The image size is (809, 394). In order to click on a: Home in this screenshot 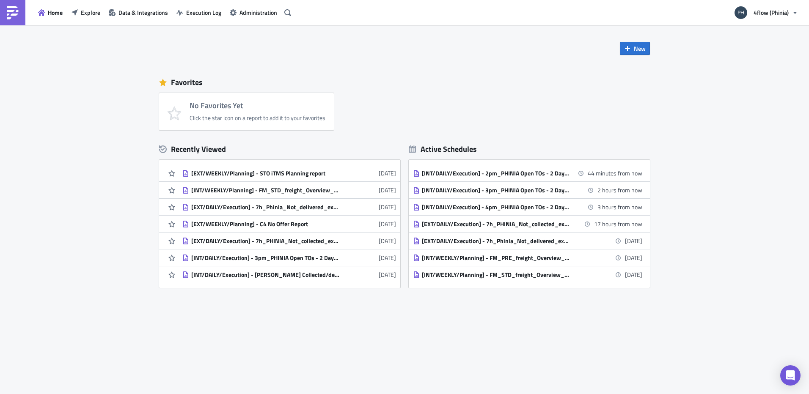, I will do `click(50, 12)`.